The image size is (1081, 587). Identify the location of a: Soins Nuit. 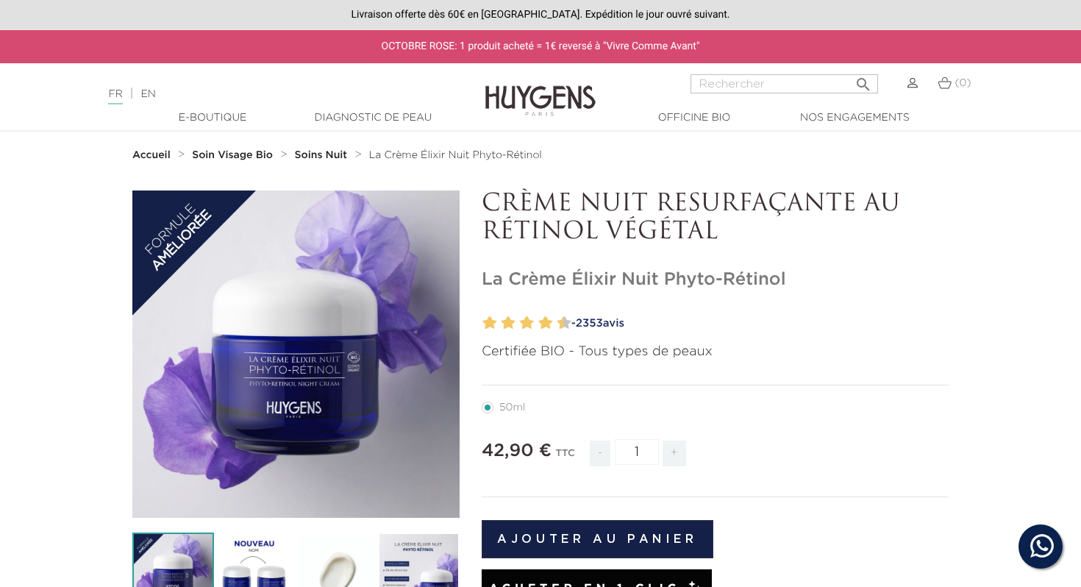
(323, 155).